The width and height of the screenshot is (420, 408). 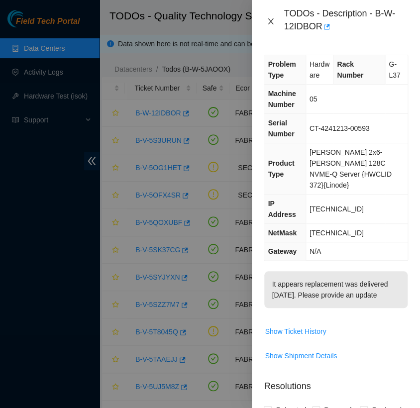 I want to click on span: Problem Type, so click(x=282, y=70).